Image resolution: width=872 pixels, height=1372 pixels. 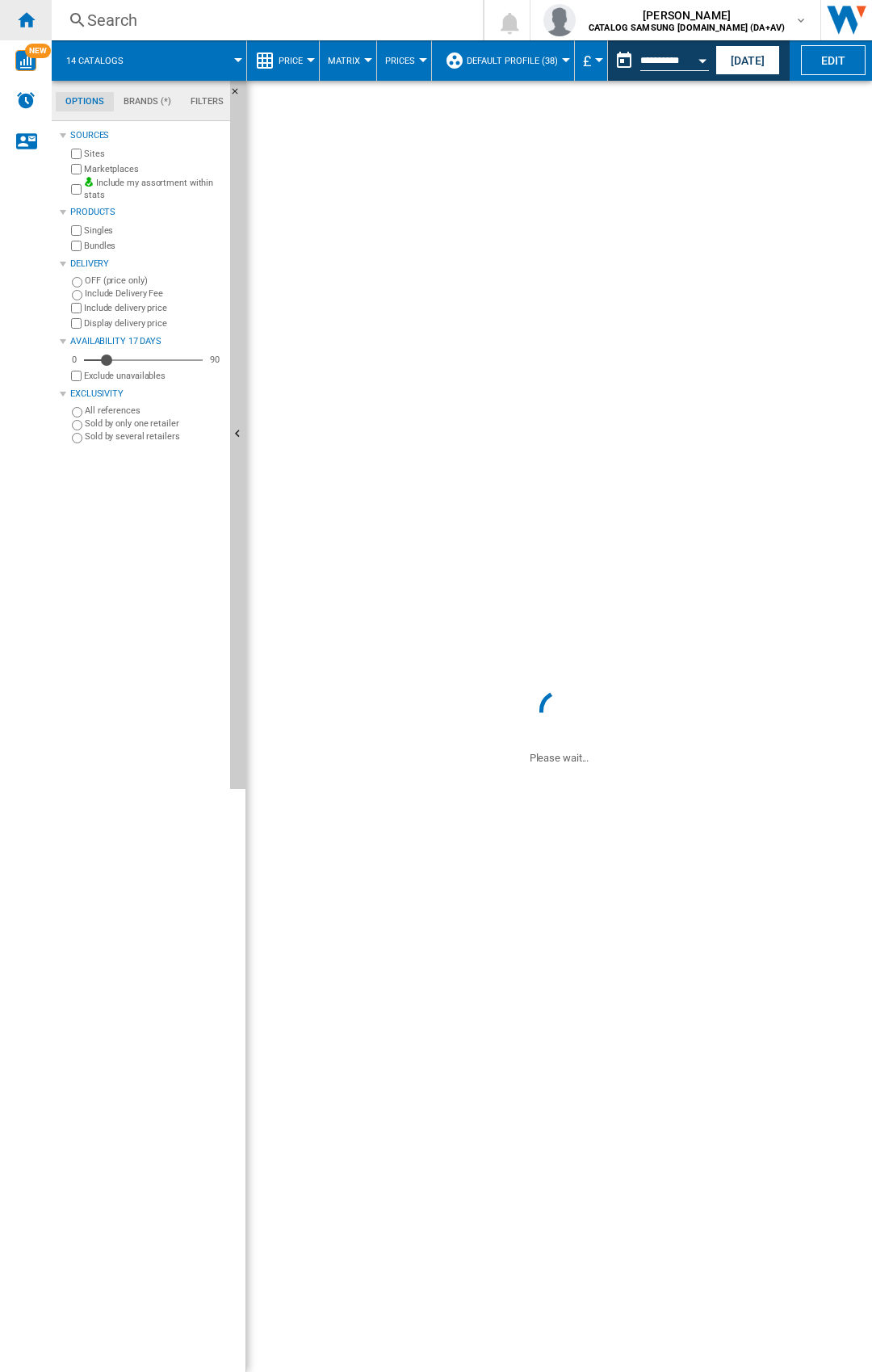 I want to click on label: OFF (price only), so click(x=154, y=281).